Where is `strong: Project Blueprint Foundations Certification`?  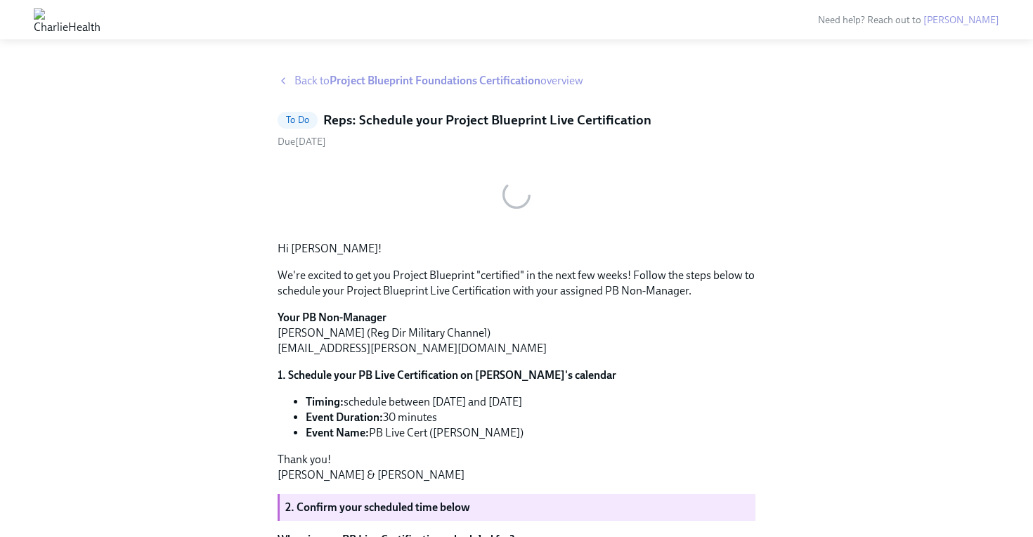
strong: Project Blueprint Foundations Certification is located at coordinates (435, 80).